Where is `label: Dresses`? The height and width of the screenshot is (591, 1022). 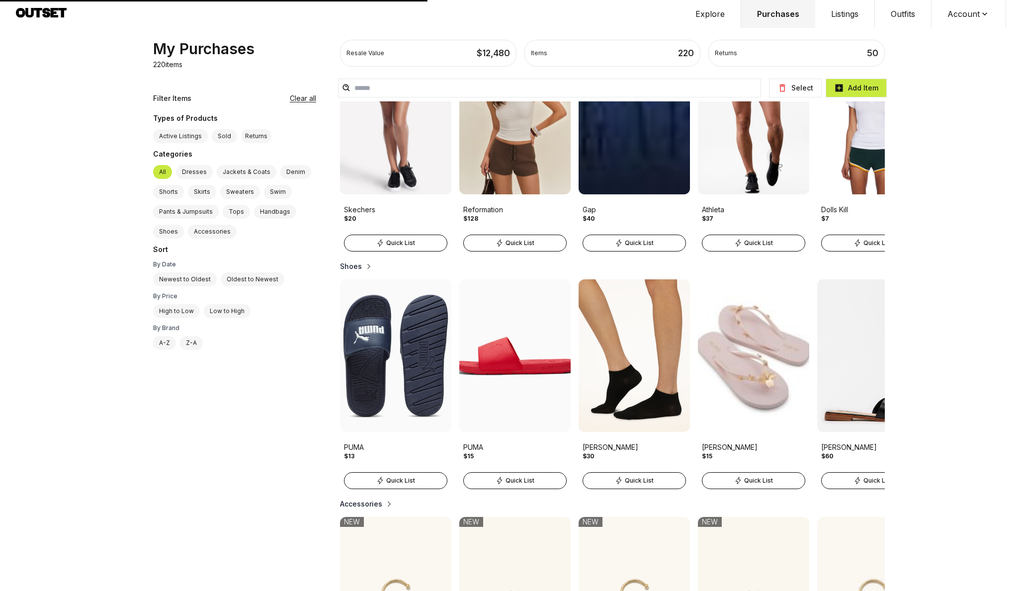 label: Dresses is located at coordinates (194, 172).